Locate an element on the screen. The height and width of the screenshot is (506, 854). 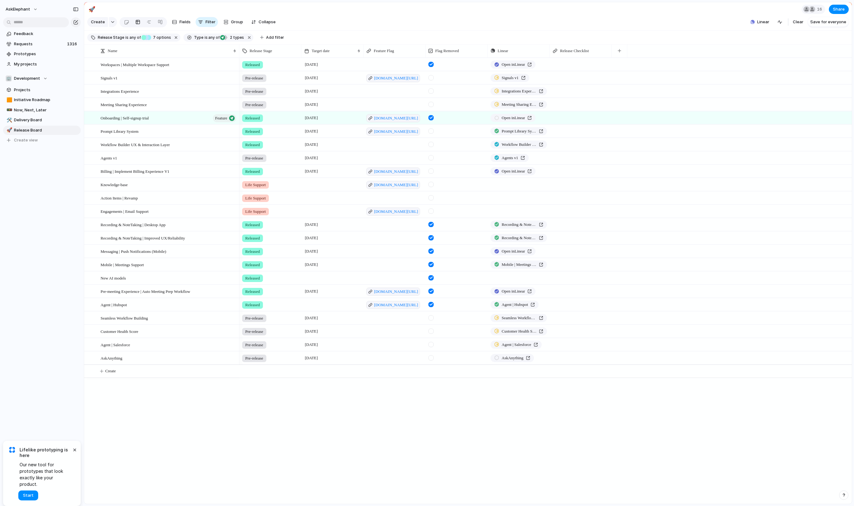
a: Prototypes is located at coordinates (42, 54).